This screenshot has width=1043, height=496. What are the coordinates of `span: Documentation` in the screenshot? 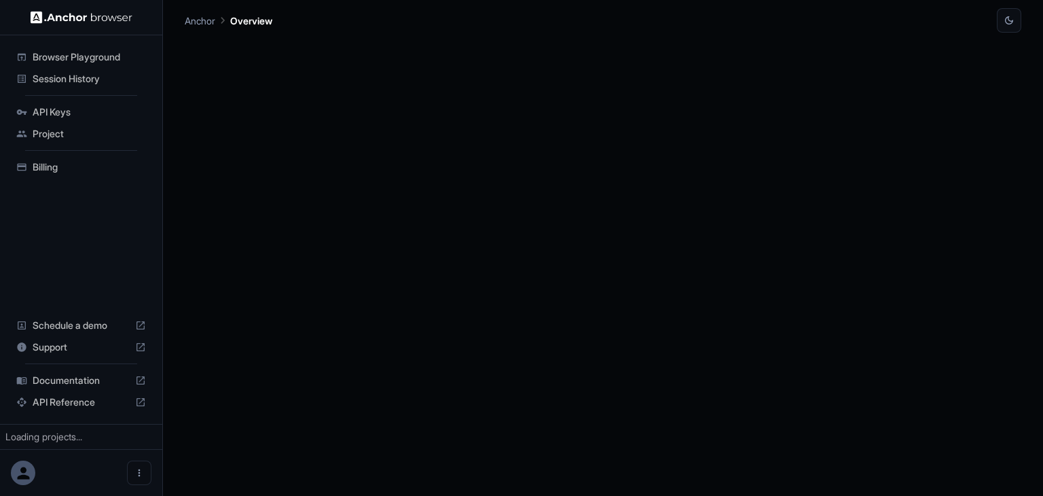 It's located at (81, 380).